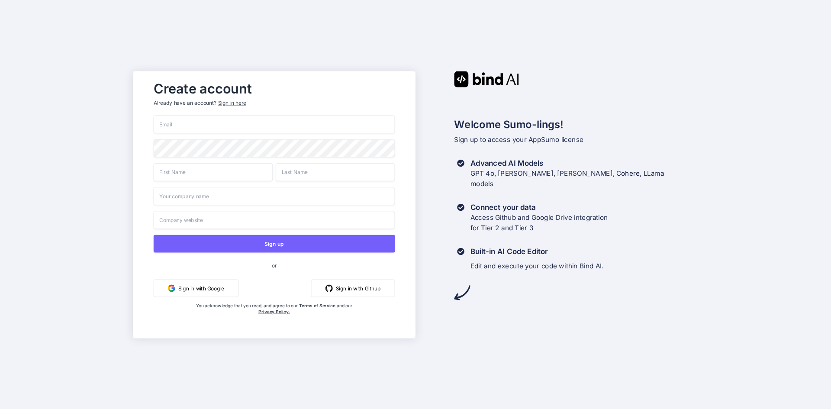 The image size is (831, 409). What do you see at coordinates (213, 172) in the screenshot?
I see `input: First Name` at bounding box center [213, 172].